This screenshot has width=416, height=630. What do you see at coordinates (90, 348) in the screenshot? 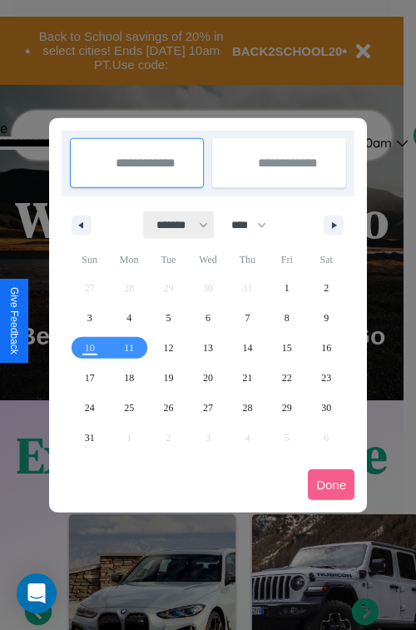
I see `span: 10` at bounding box center [90, 348].